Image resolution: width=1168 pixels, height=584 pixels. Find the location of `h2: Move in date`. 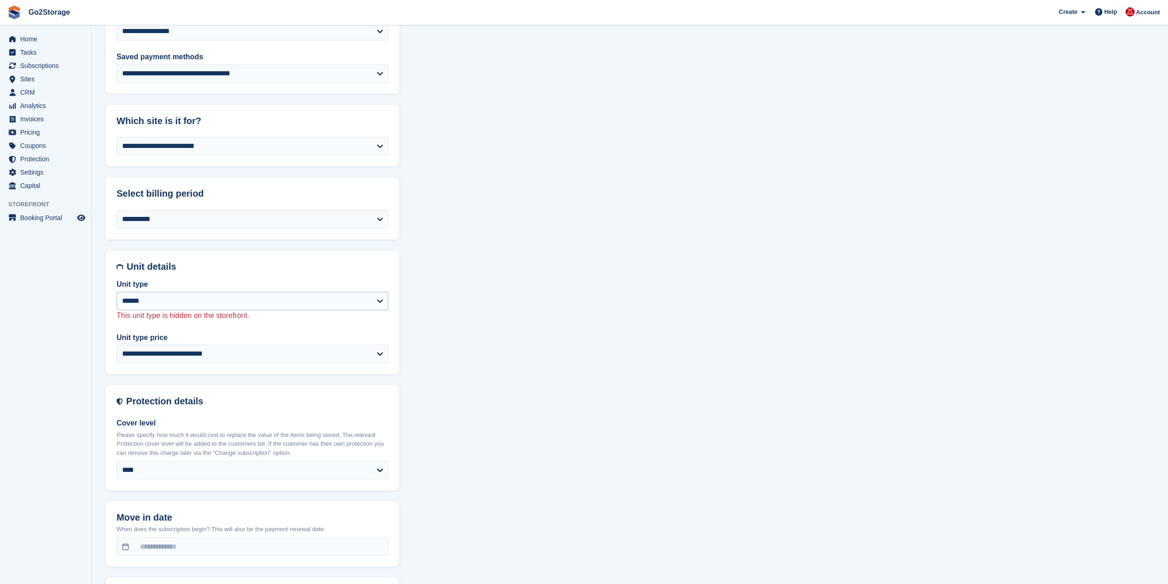

h2: Move in date is located at coordinates (253, 517).